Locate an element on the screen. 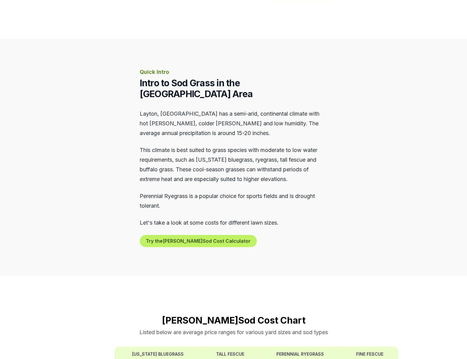 This screenshot has height=359, width=467. p: Listed below are average price ranges for various yard sizes and sod types is located at coordinates (233, 332).